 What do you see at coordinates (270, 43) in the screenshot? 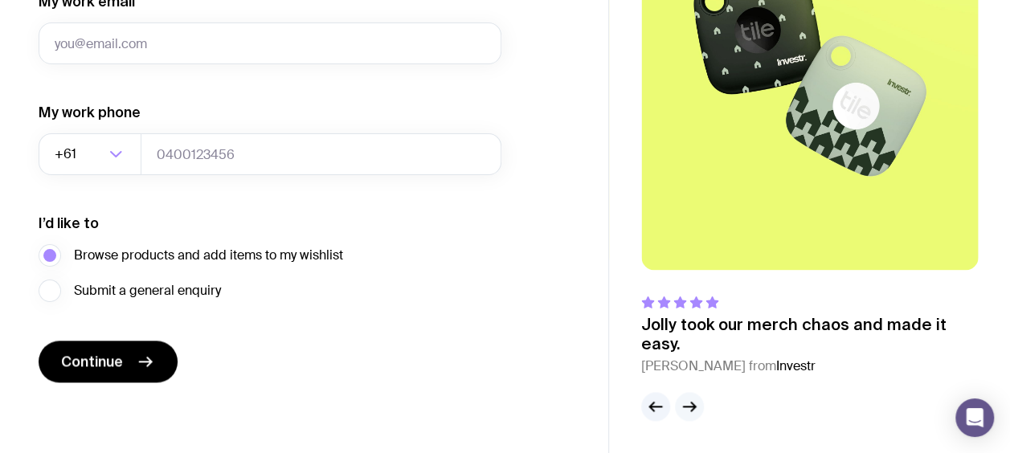
I see `input: you@email.com` at bounding box center [270, 43].